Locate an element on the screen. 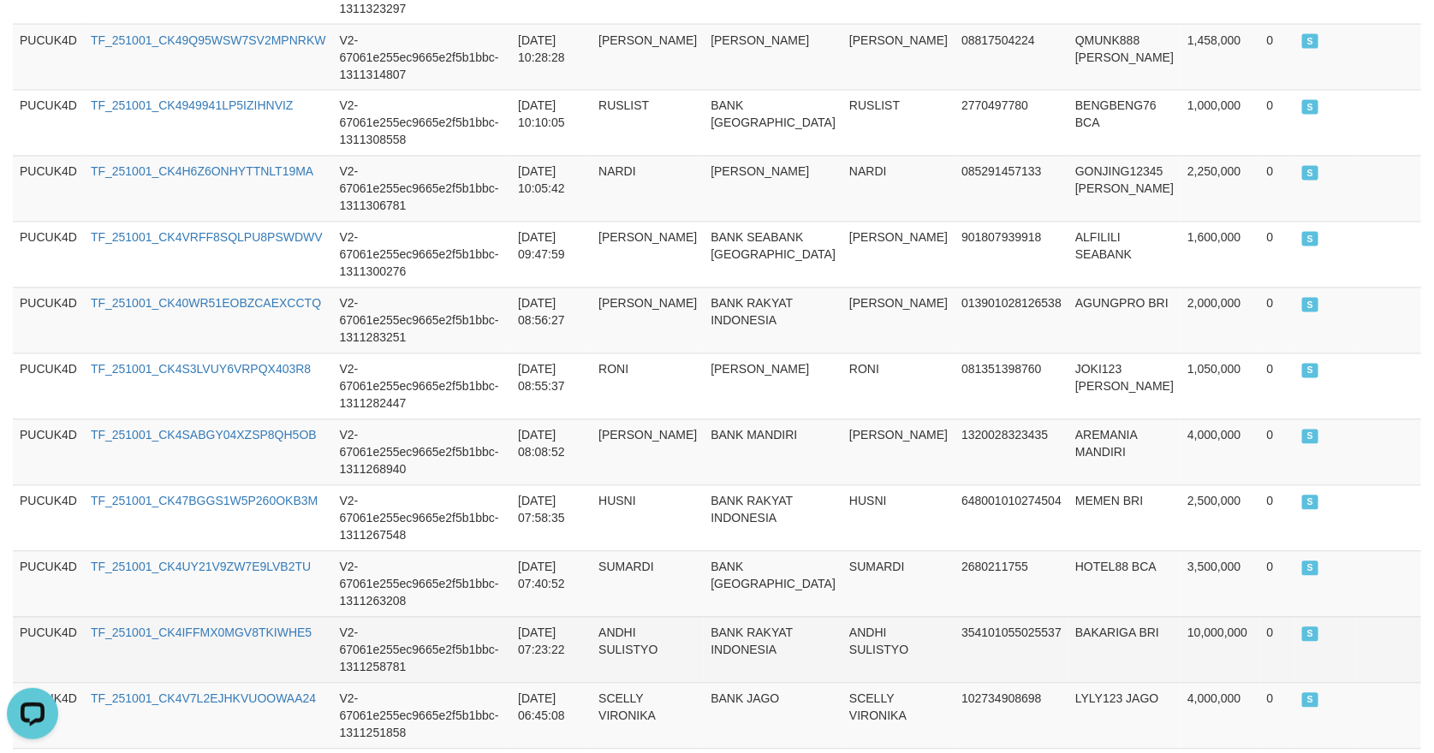 The height and width of the screenshot is (753, 1434). td: 1320028323435 is located at coordinates (1011, 452).